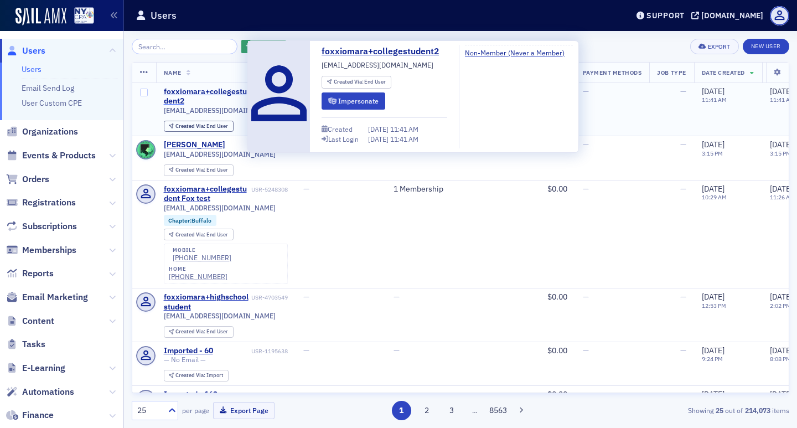  Describe the element at coordinates (254, 395) in the screenshot. I see `div: USR-601445` at that location.